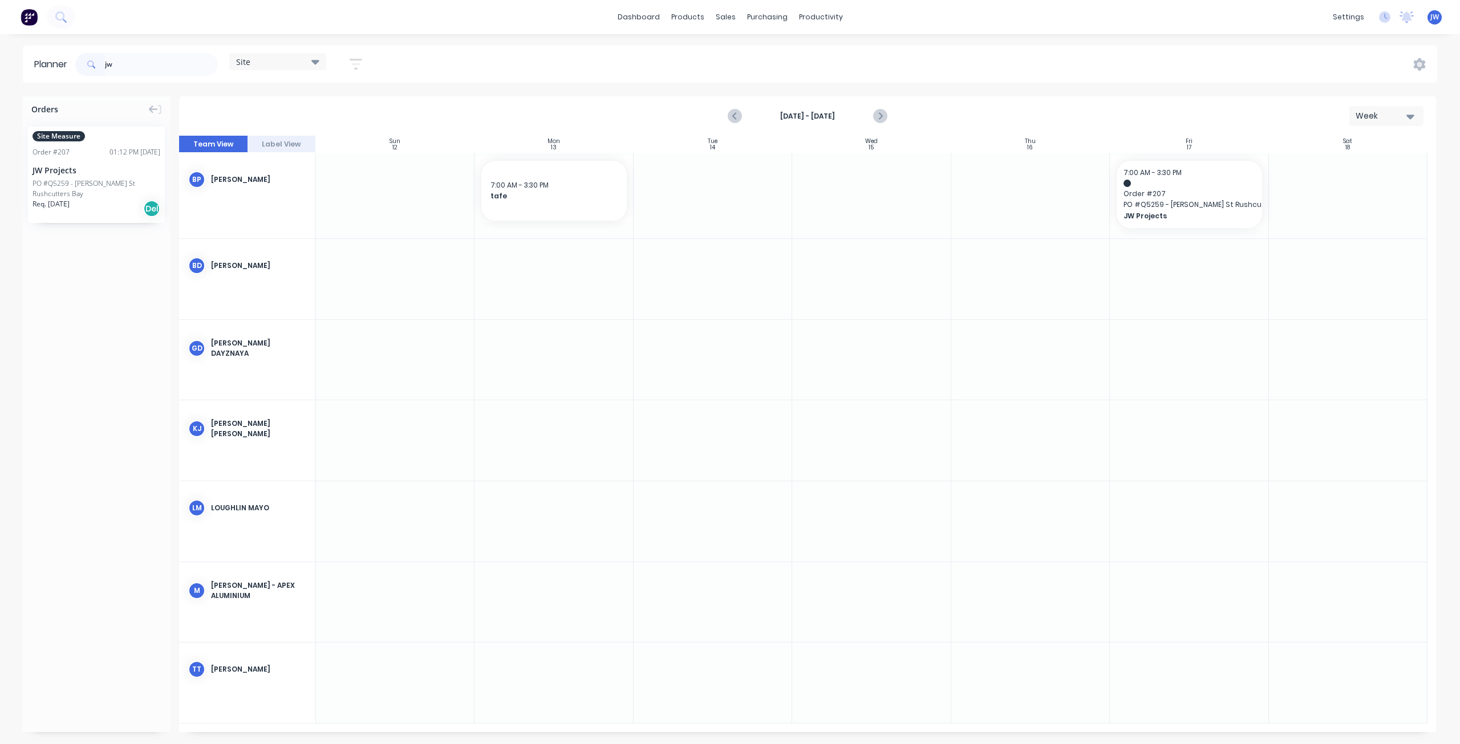  I want to click on div: Loughlin Mayo, so click(258, 508).